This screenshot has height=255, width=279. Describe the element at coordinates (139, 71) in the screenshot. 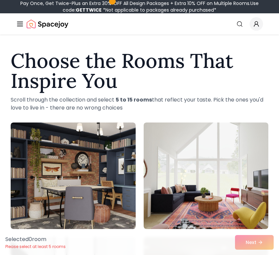

I see `h1: Choose the Rooms That Inspire You` at that location.